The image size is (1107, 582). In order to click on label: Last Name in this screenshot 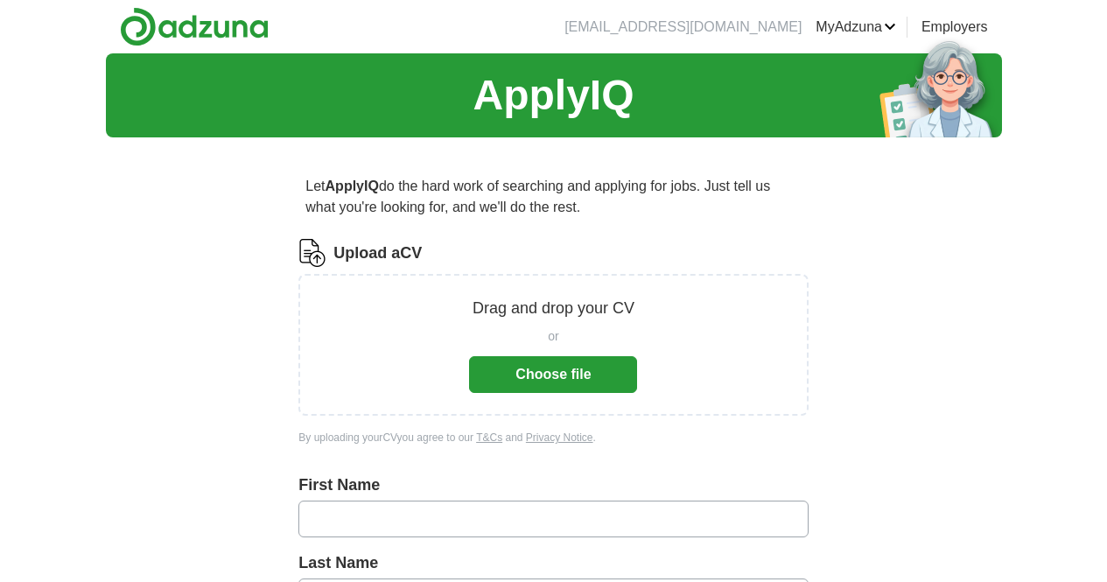, I will do `click(553, 563)`.